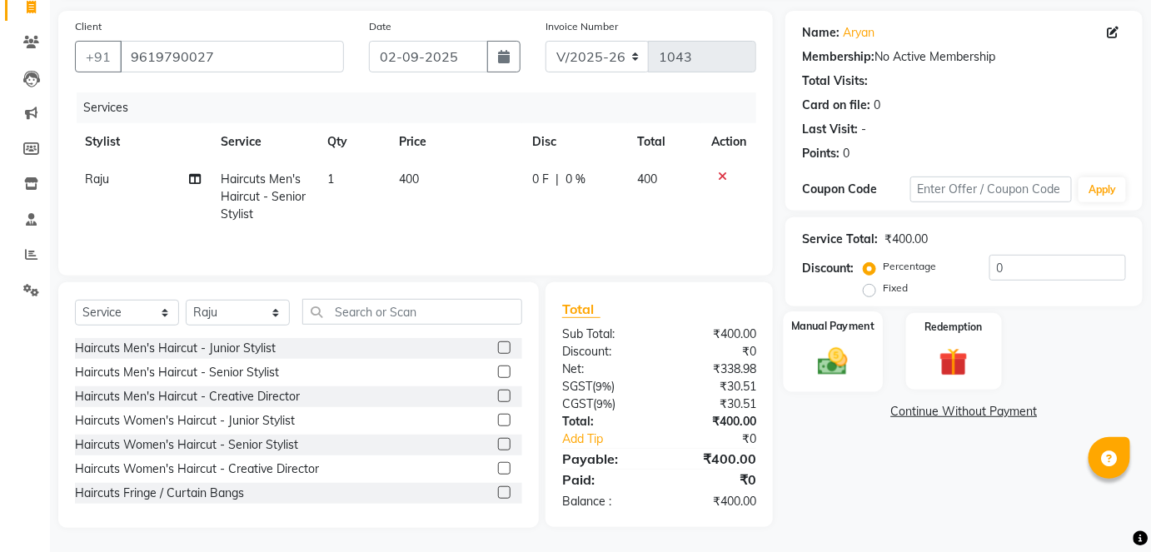 The image size is (1151, 552). Describe the element at coordinates (833, 326) in the screenshot. I see `label: Manual Payment` at that location.